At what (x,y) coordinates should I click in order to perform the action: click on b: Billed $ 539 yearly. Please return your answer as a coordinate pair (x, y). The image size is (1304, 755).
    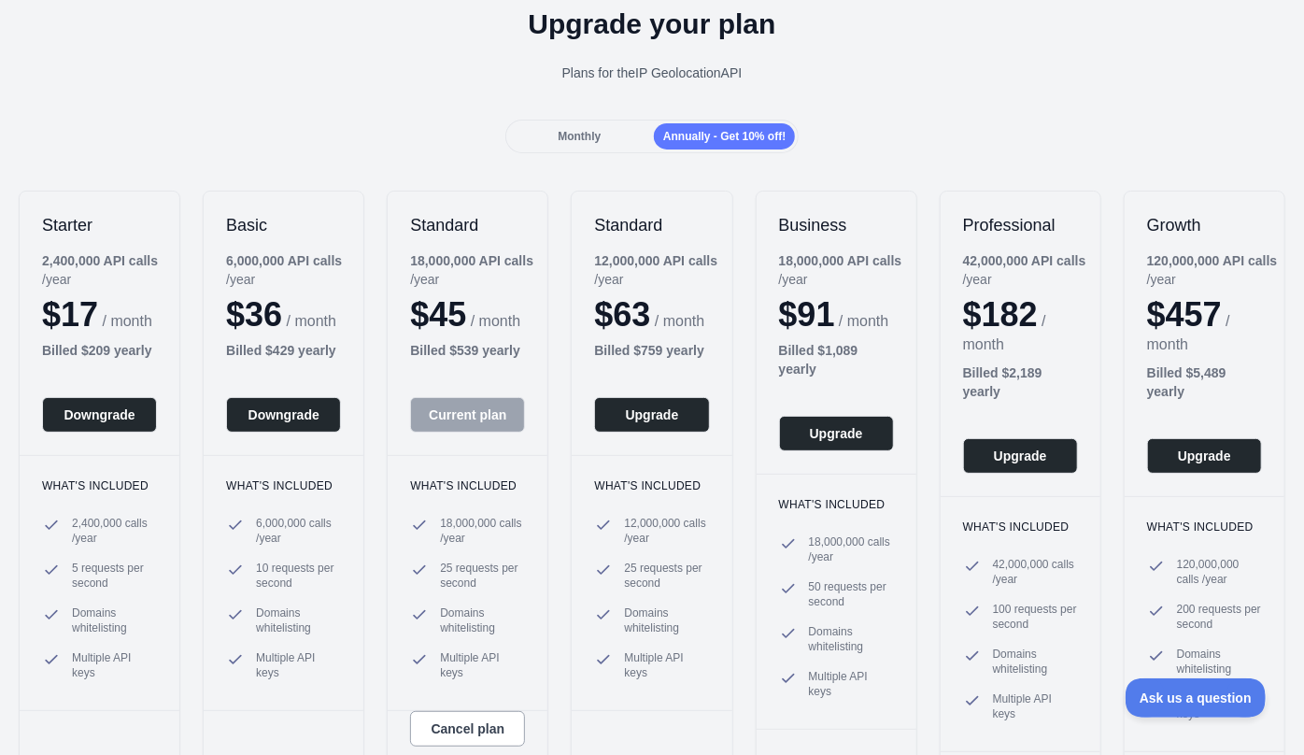
    Looking at the image, I should click on (465, 350).